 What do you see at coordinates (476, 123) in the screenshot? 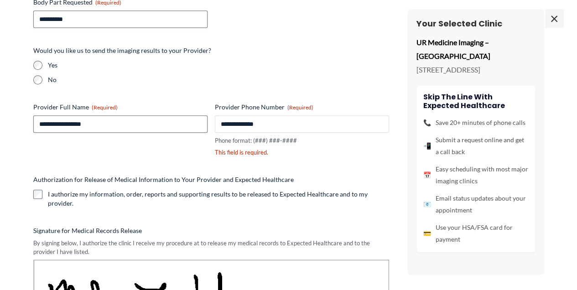
I see `li: Save 20+ minutes of phone calls` at bounding box center [476, 123].